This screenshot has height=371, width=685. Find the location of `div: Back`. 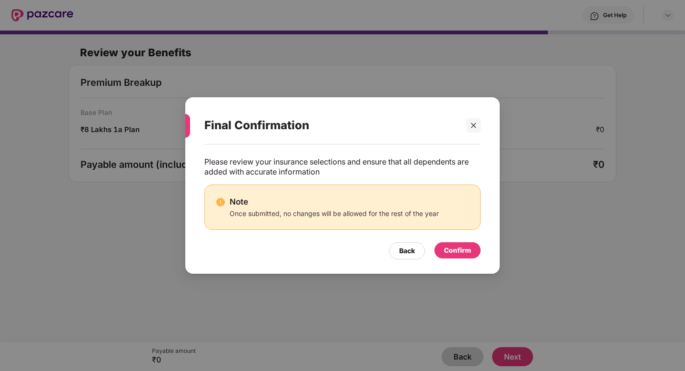

div: Back is located at coordinates (407, 251).